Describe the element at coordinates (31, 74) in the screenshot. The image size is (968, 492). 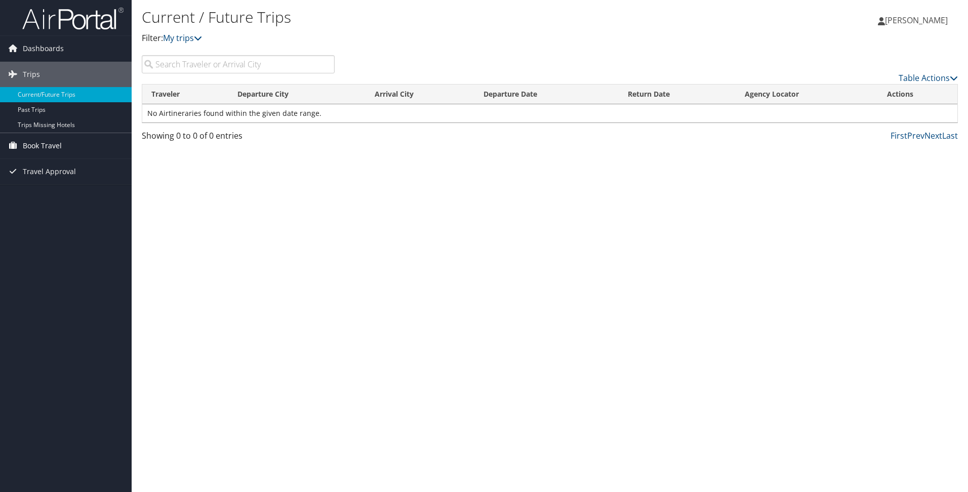
I see `span: Trips` at that location.